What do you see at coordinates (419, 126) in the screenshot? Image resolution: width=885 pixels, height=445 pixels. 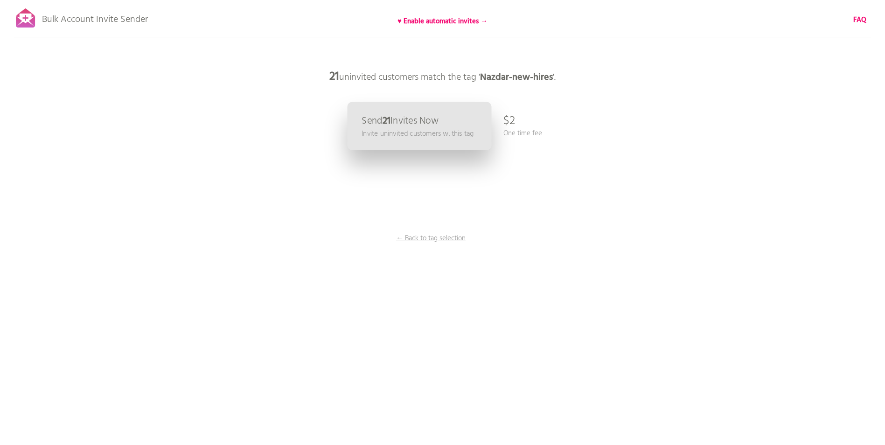 I see `a: Send21Invites Now Invite uninvited customers w. this tag` at bounding box center [419, 126].